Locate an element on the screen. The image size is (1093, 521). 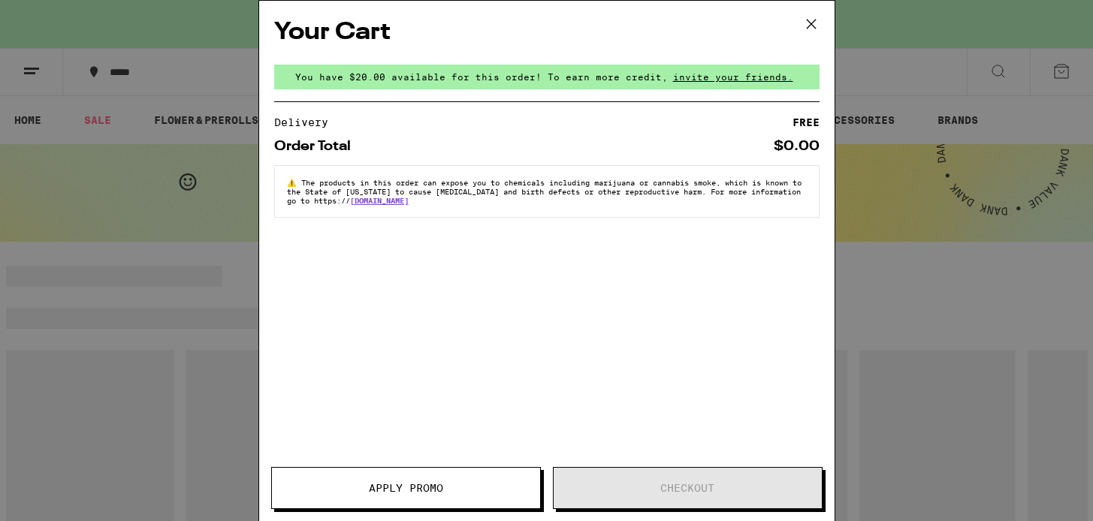
span: You have $20.00 available for this order! To earn more credit, is located at coordinates (481, 77).